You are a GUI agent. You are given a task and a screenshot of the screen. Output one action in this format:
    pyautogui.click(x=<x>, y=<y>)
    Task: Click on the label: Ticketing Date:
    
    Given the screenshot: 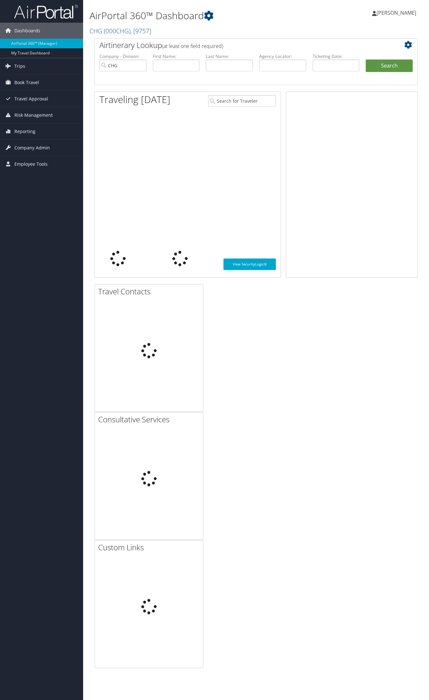 What is the action you would take?
    pyautogui.click(x=336, y=56)
    